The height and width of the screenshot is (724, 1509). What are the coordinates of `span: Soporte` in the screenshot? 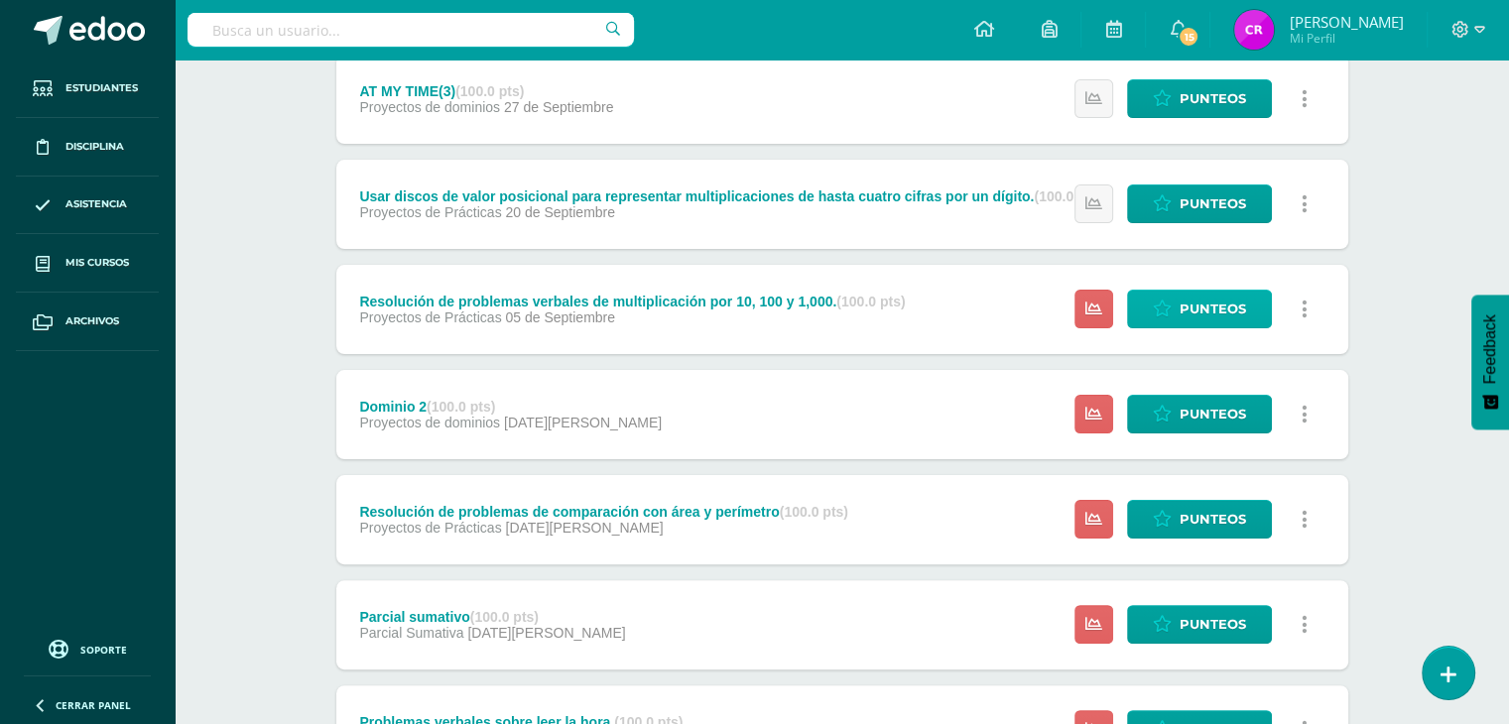 It's located at (103, 650).